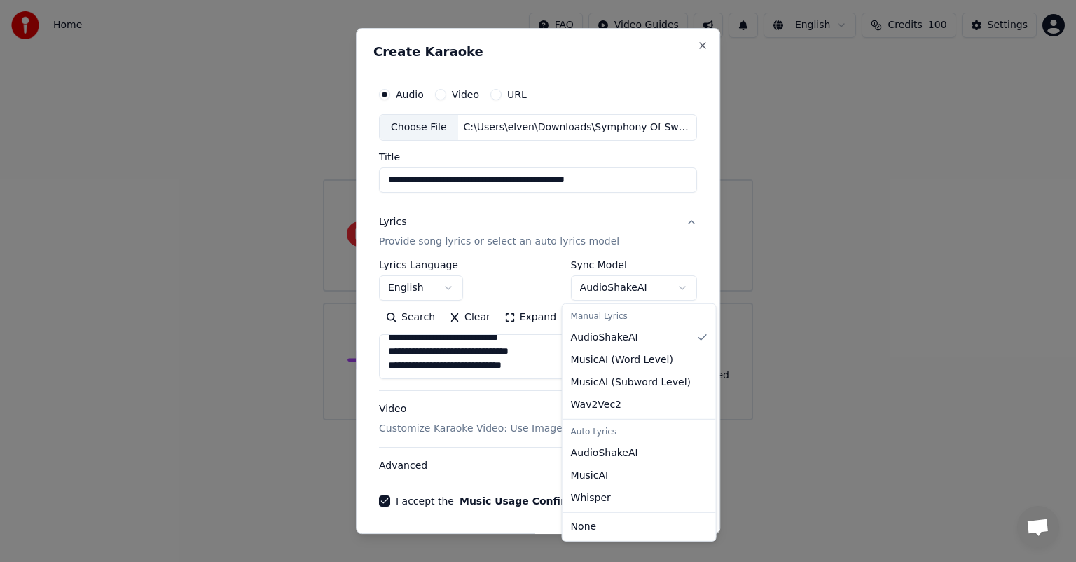 Image resolution: width=1076 pixels, height=562 pixels. I want to click on span: Wav2Vec2, so click(596, 405).